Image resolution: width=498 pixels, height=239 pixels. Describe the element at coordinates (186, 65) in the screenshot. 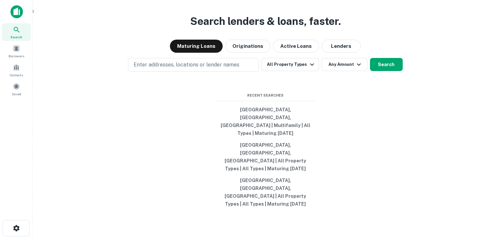

I see `p: Enter addresses, locations or lender names` at that location.